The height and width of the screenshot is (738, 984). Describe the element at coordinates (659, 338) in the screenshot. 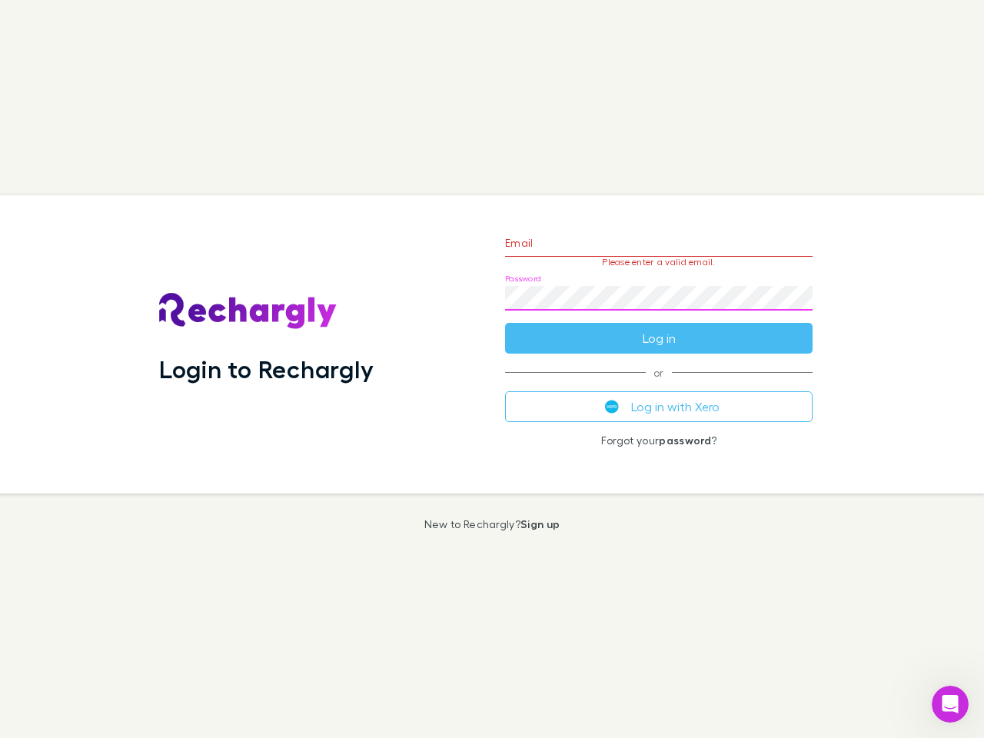

I see `button: Log in` at that location.